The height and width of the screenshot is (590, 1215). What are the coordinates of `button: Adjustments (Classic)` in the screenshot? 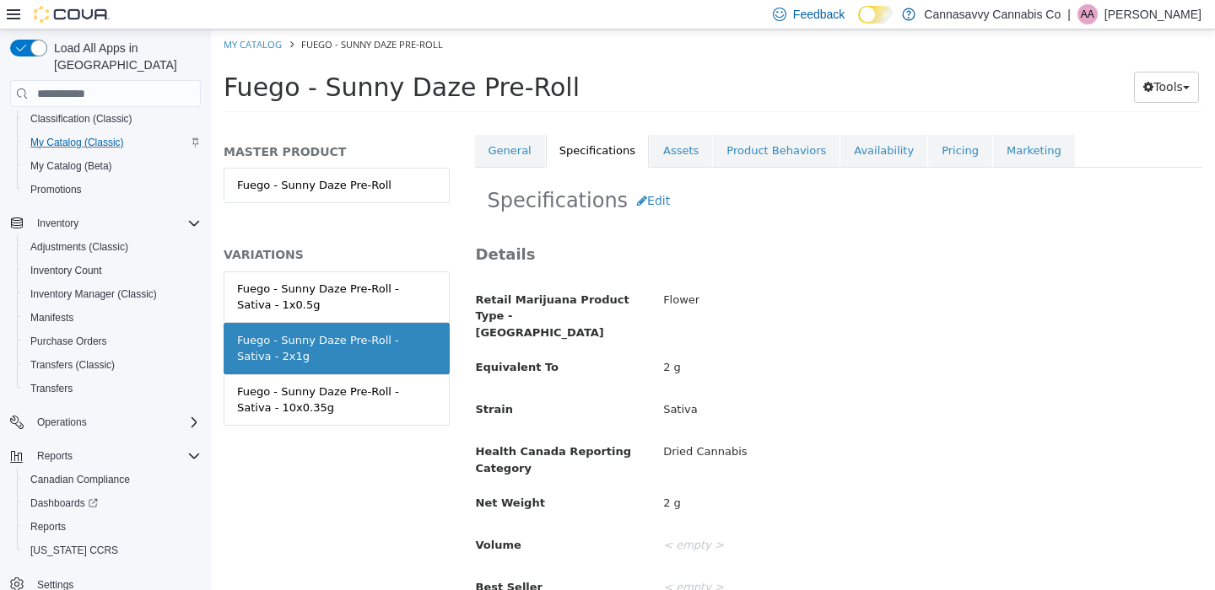 It's located at (112, 247).